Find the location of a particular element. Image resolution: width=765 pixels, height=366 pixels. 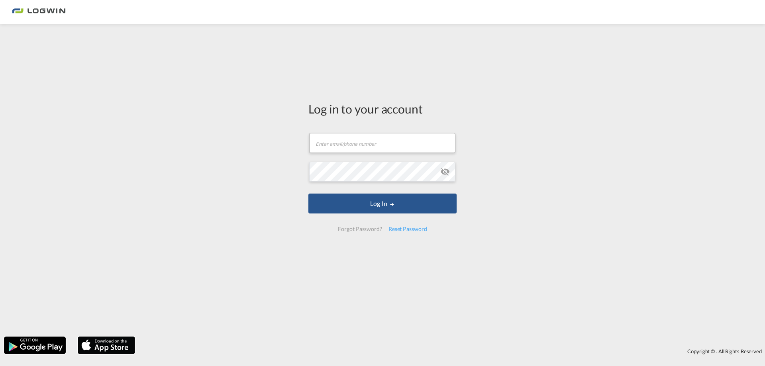

img: apple.png is located at coordinates (106, 346).